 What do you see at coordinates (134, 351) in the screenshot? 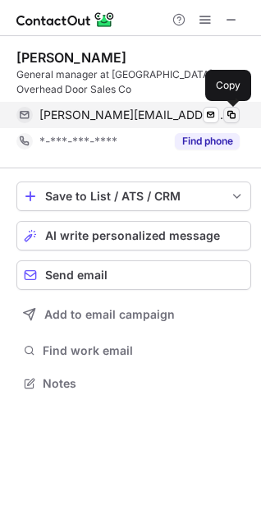
I see `button: Find work email` at bounding box center [134, 351].